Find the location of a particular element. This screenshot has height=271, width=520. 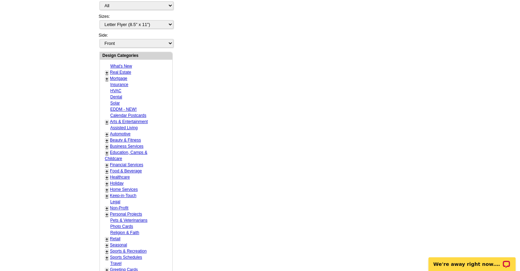

p: We're away right now. Please check back later! is located at coordinates (43, 15).